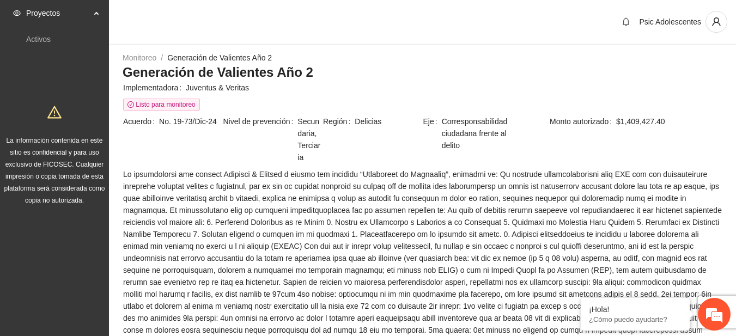 The width and height of the screenshot is (736, 336). What do you see at coordinates (260, 139) in the screenshot?
I see `span: Nivel de prevención` at bounding box center [260, 139].